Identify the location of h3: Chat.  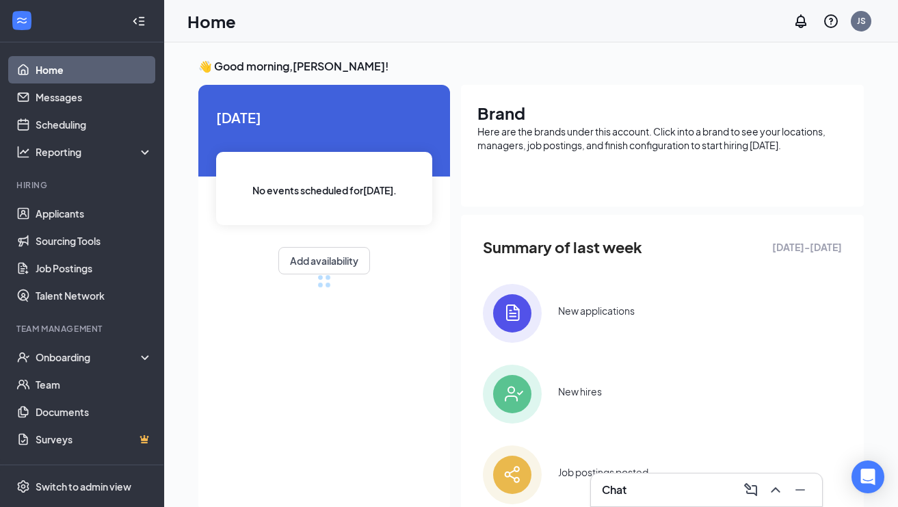
(615, 490).